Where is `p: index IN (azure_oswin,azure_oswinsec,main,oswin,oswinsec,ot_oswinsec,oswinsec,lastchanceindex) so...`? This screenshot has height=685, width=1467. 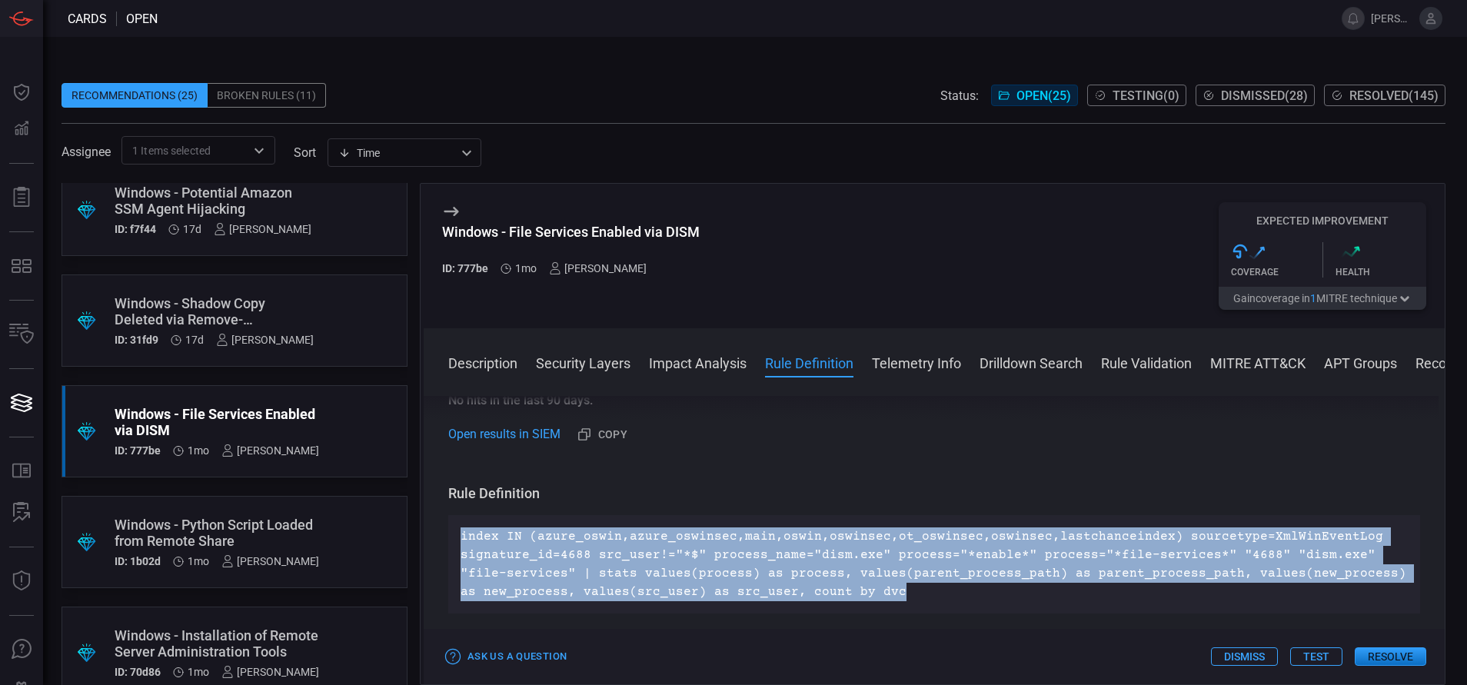
p: index IN (azure_oswin,azure_oswinsec,main,oswin,oswinsec,ot_oswinsec,oswinsec,lastchanceindex) so... is located at coordinates (934, 564).